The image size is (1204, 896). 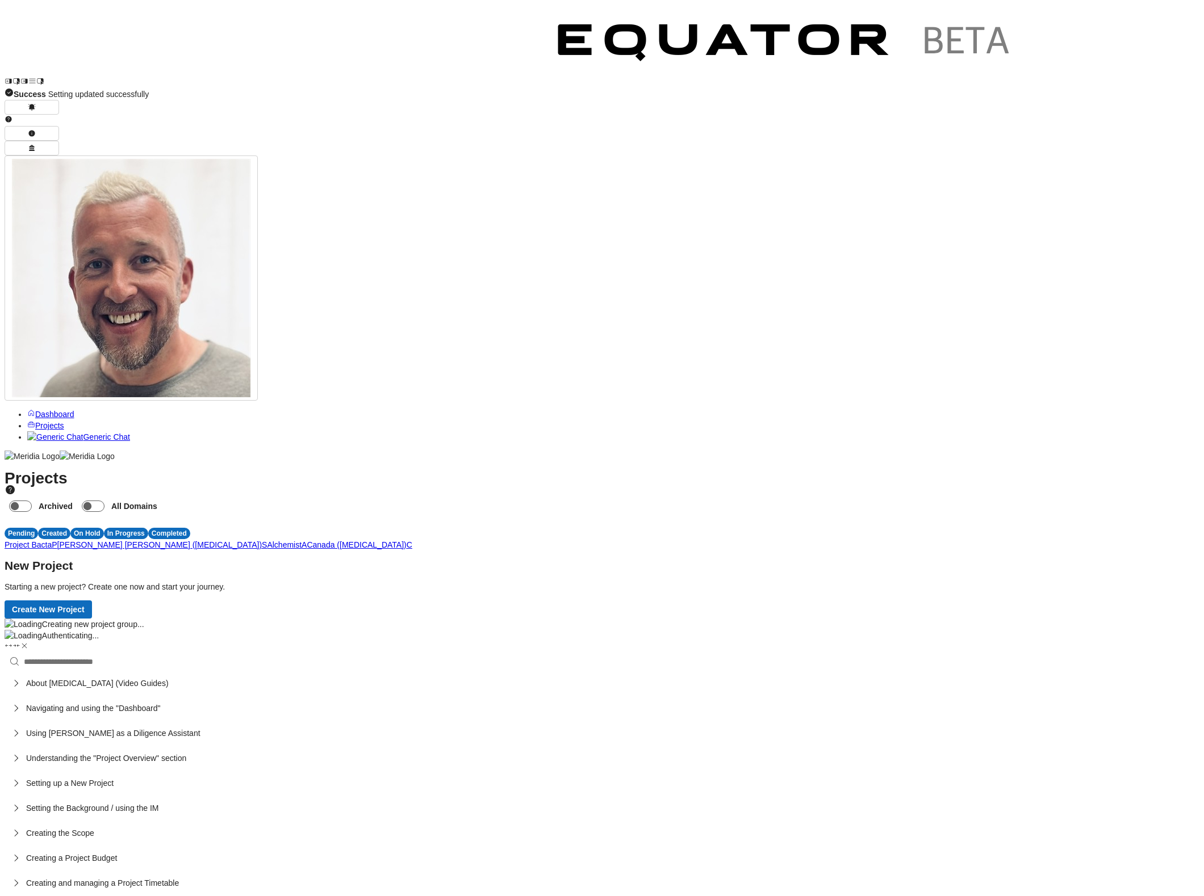 What do you see at coordinates (54, 534) in the screenshot?
I see `div: Created` at bounding box center [54, 534].